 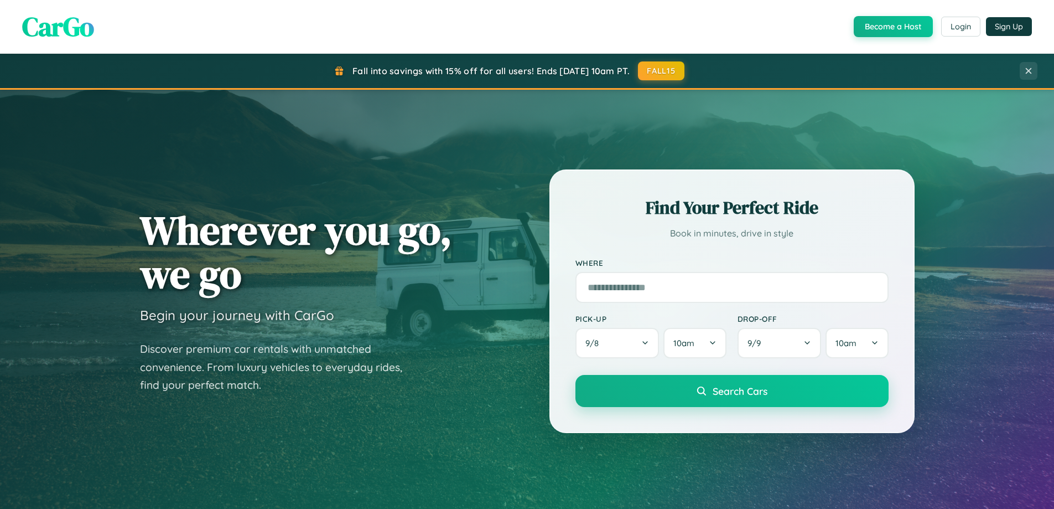 I want to click on h3: Begin your journey with CarGo, so click(x=237, y=315).